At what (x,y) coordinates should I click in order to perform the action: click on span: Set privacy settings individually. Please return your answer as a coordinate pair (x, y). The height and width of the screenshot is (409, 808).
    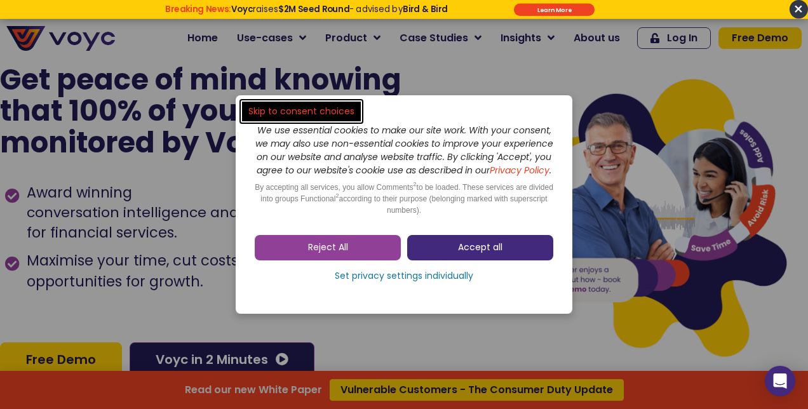
    Looking at the image, I should click on (404, 276).